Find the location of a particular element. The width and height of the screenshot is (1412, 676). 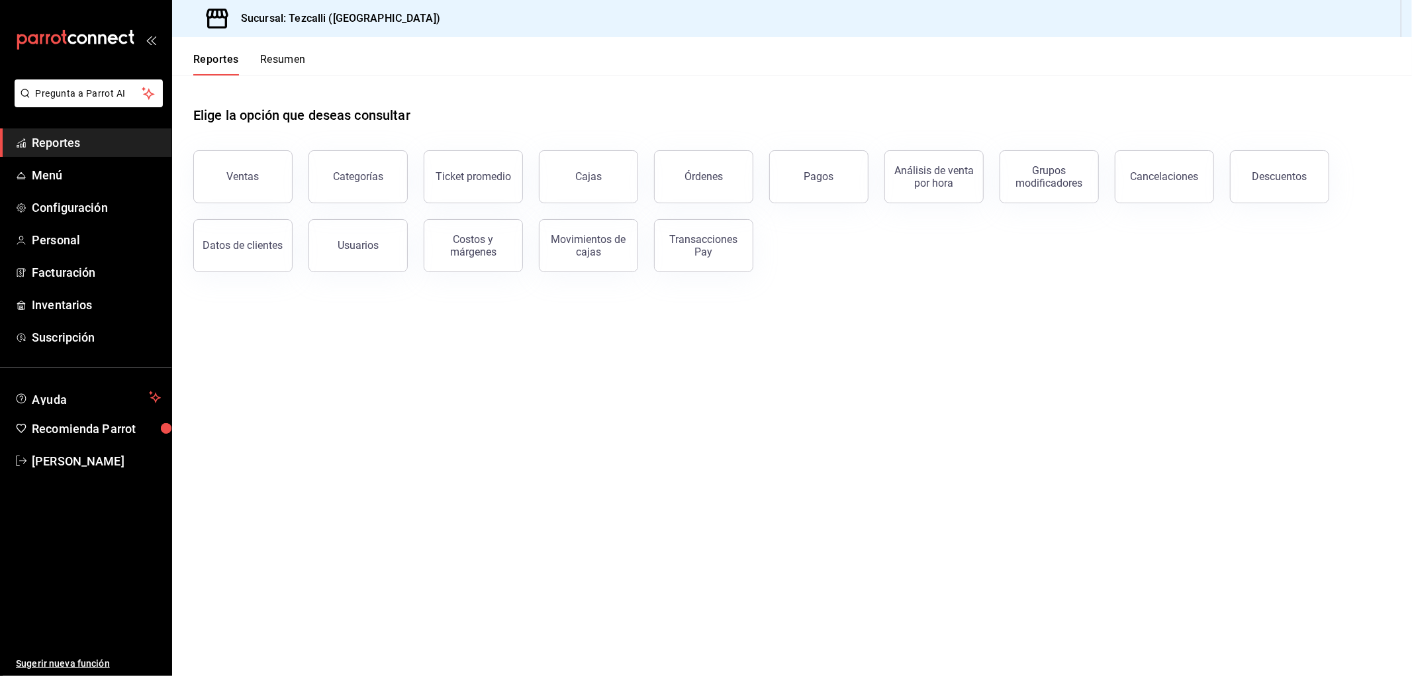

button: Pagos is located at coordinates (819, 177).